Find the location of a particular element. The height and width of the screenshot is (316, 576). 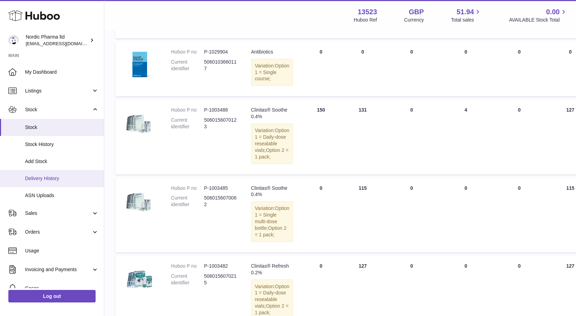

span: 51.94 is located at coordinates (465, 12).